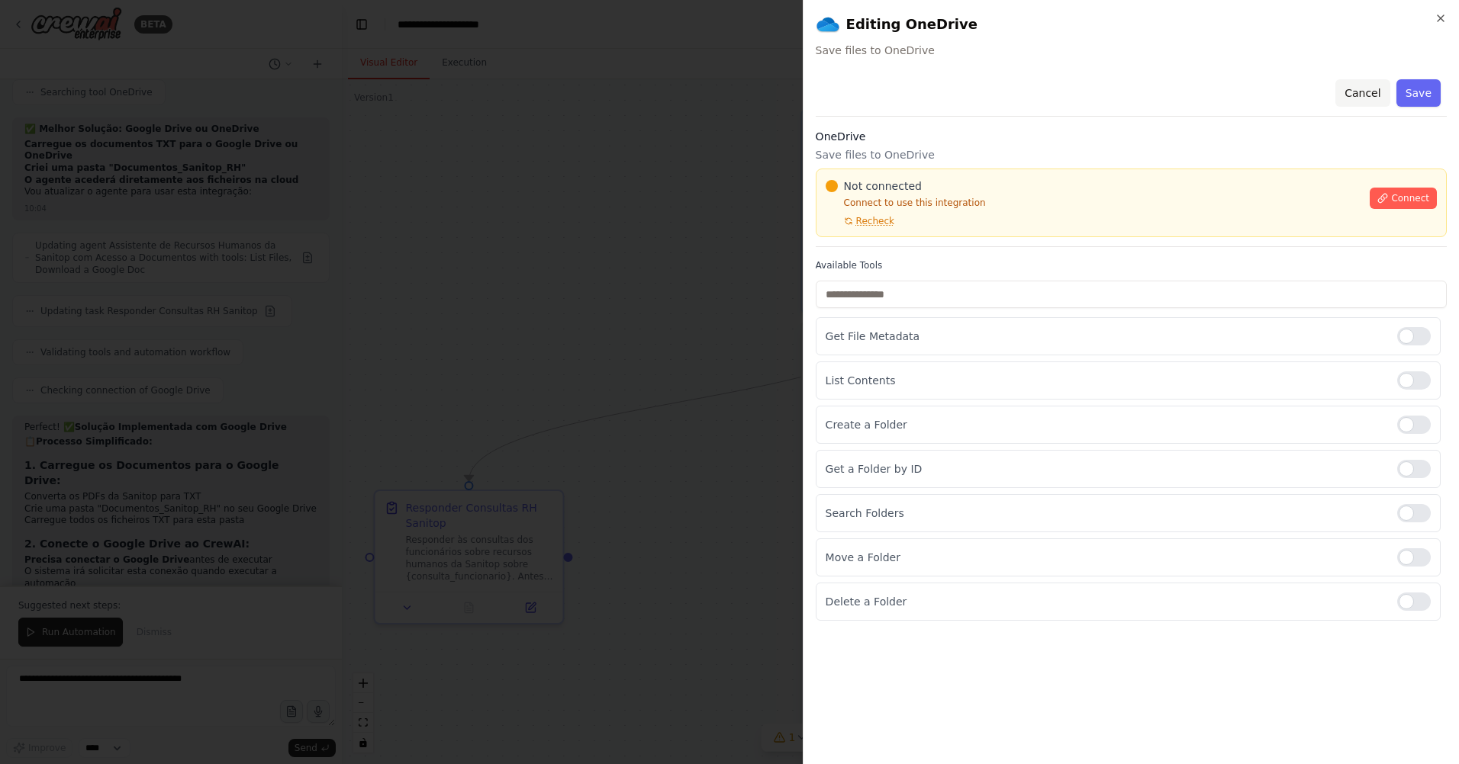 This screenshot has width=1459, height=764. What do you see at coordinates (1105, 602) in the screenshot?
I see `p: Delete a Folder` at bounding box center [1105, 602].